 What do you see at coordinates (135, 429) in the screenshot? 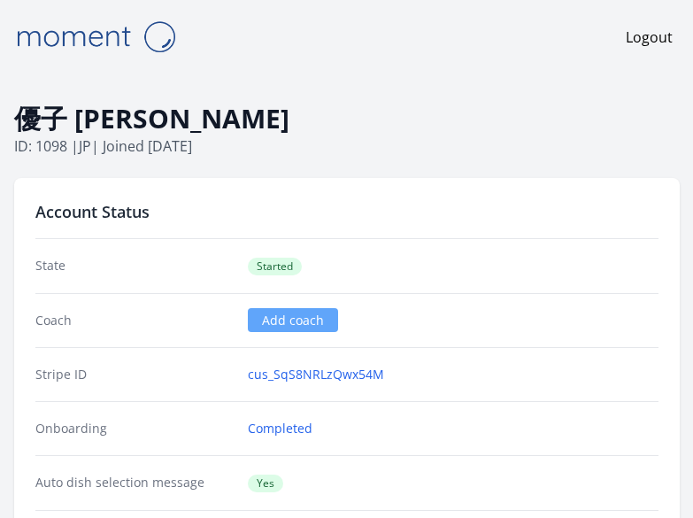
I see `dt: Onboarding` at bounding box center [135, 429].